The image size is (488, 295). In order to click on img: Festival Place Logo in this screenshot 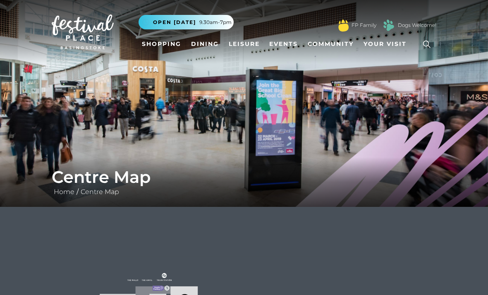, I will do `click(83, 32)`.